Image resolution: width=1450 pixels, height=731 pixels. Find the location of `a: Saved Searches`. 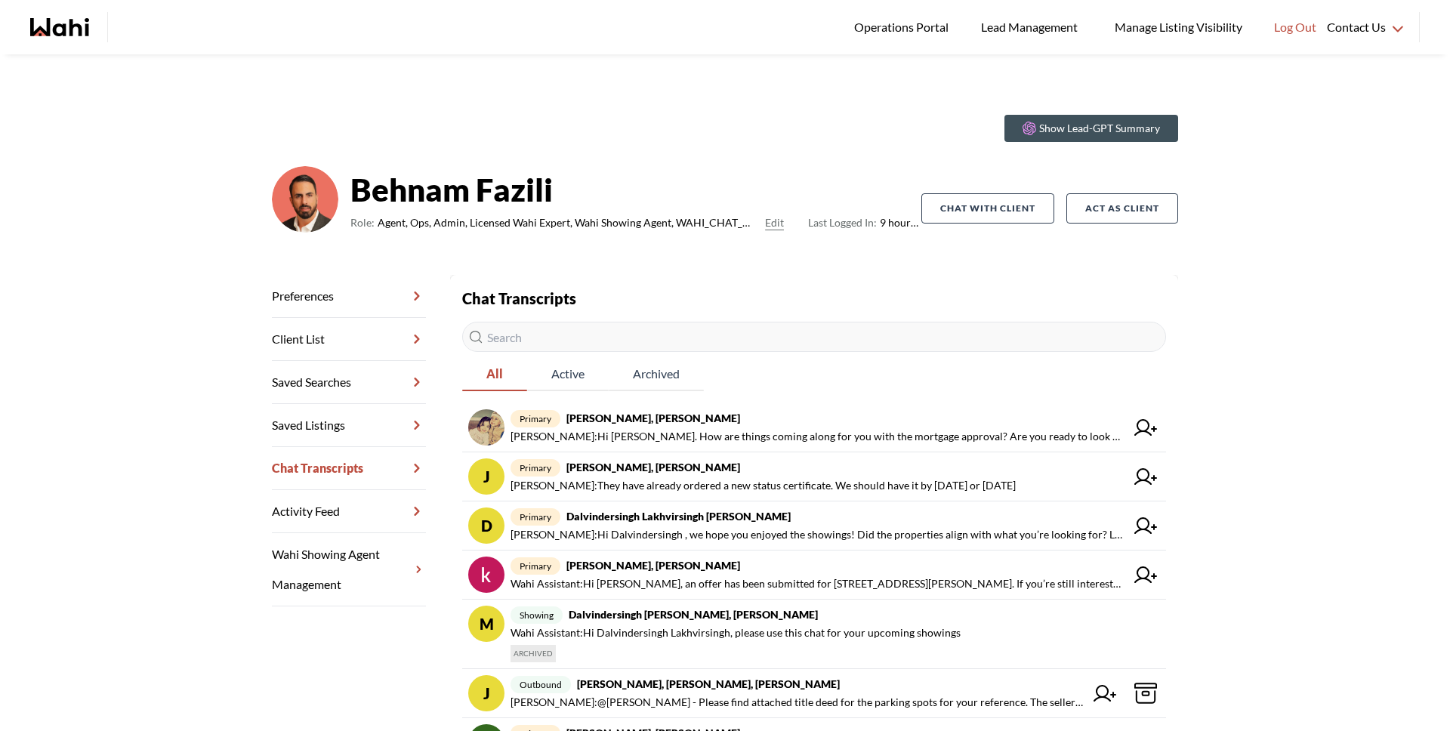

a: Saved Searches is located at coordinates (349, 382).